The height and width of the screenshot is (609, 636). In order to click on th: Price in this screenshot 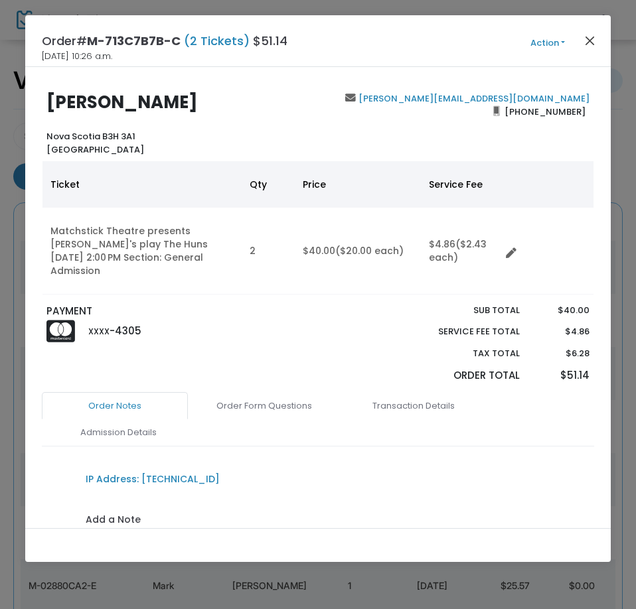, I will do `click(358, 185)`.